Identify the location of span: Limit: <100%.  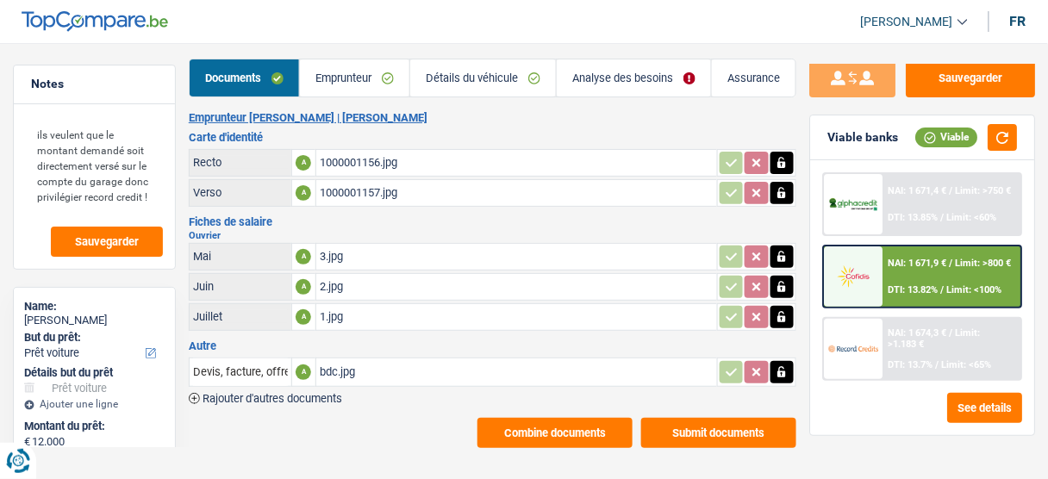
(974, 289).